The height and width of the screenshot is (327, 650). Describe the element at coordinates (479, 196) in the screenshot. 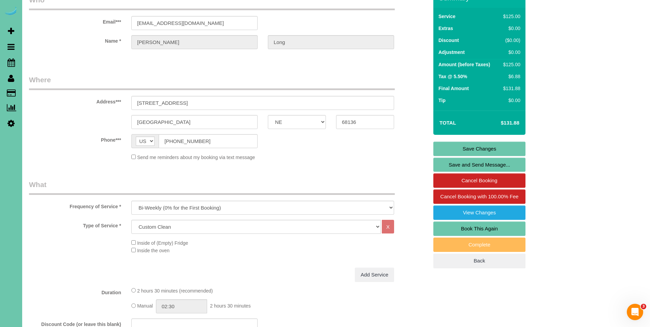

I see `span: Cancel Booking with 100.00% Fee` at that location.